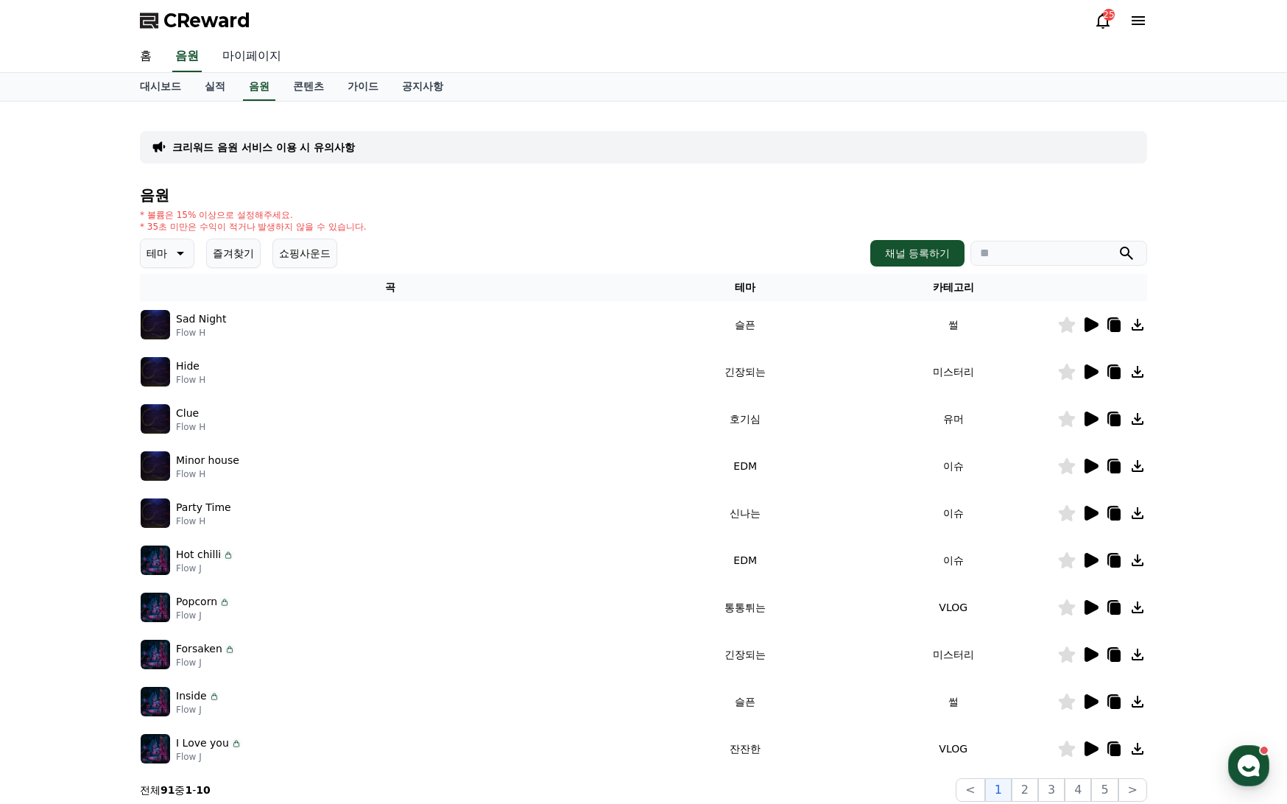  I want to click on a: 채널 등록하기, so click(917, 253).